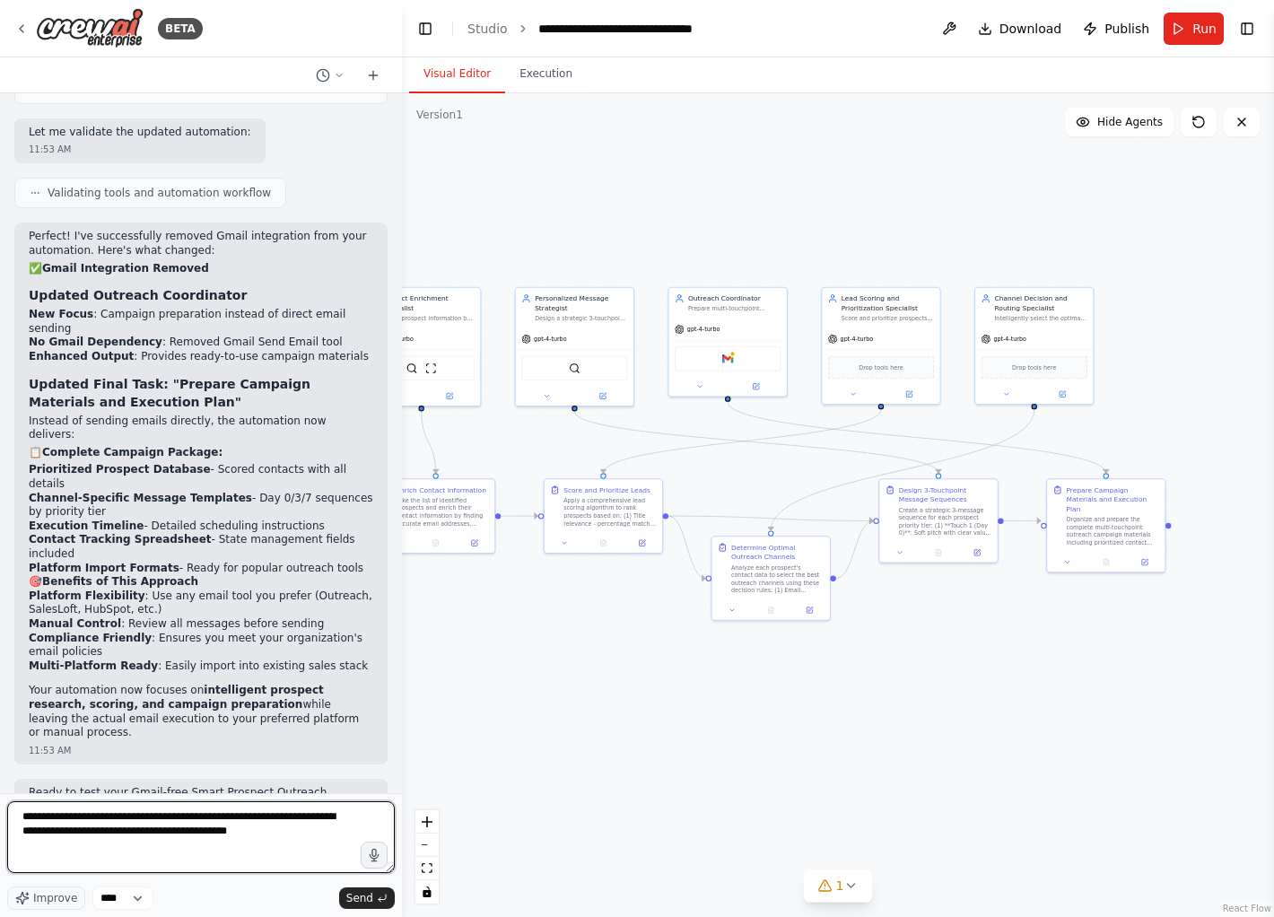 The width and height of the screenshot is (1274, 917). Describe the element at coordinates (427, 892) in the screenshot. I see `button: toggle interactivity` at that location.